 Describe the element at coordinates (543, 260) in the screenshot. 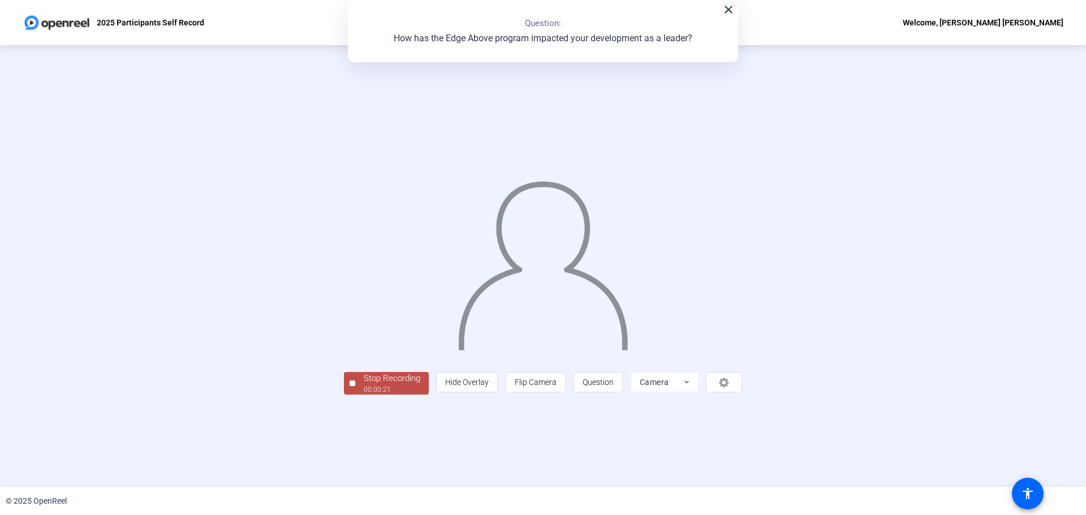

I see `img: overlay` at that location.